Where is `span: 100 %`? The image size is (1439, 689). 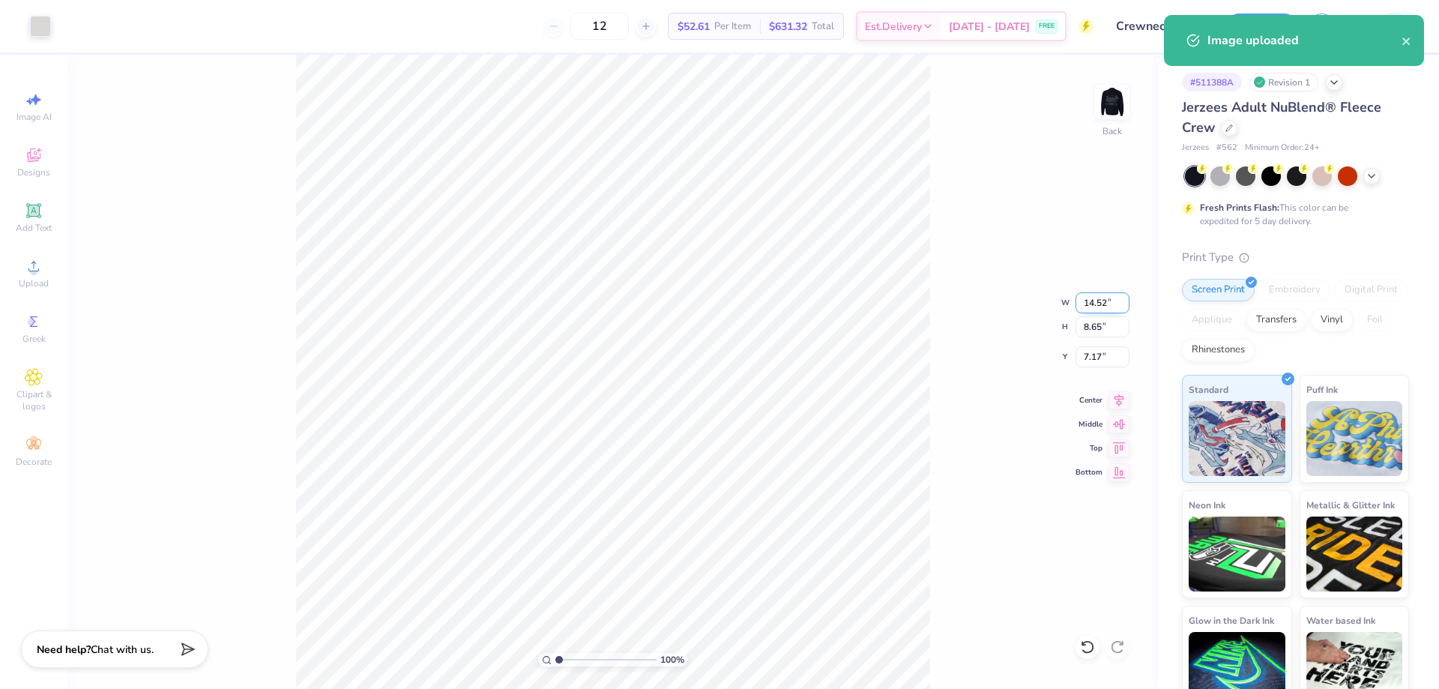 span: 100 % is located at coordinates (672, 659).